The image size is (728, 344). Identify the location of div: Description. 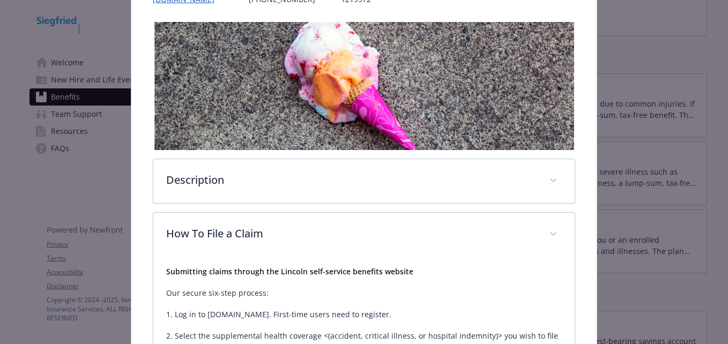
(363, 181).